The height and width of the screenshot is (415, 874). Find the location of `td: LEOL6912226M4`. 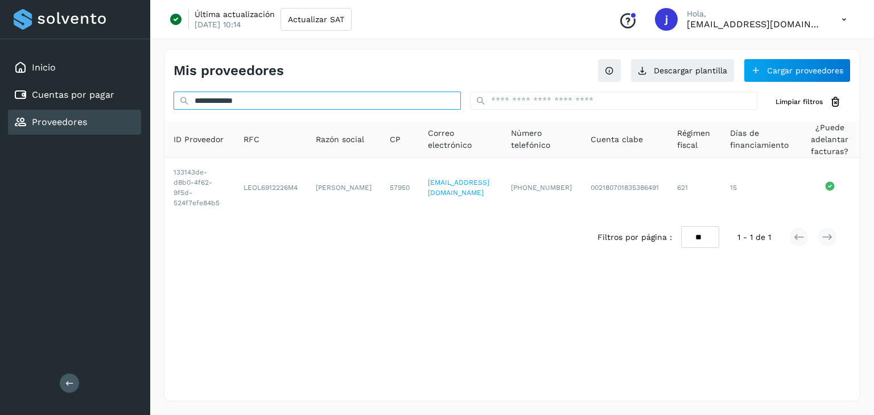

td: LEOL6912226M4 is located at coordinates (270, 188).